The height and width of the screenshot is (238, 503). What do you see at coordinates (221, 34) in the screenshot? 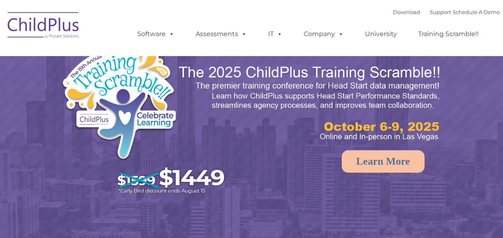
I see `a: Assessments` at bounding box center [221, 34].